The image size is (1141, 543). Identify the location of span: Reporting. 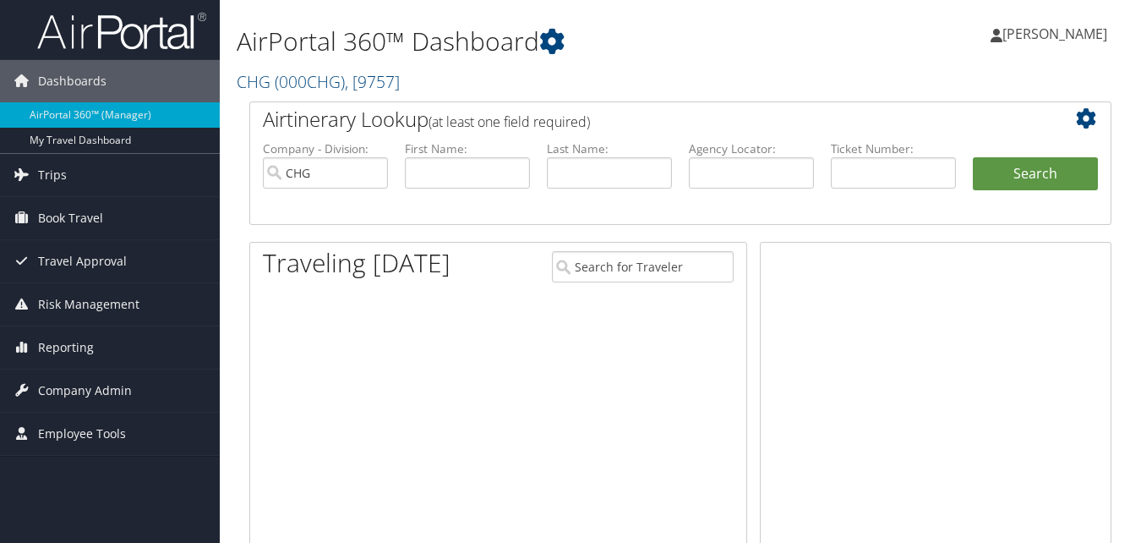
(66, 347).